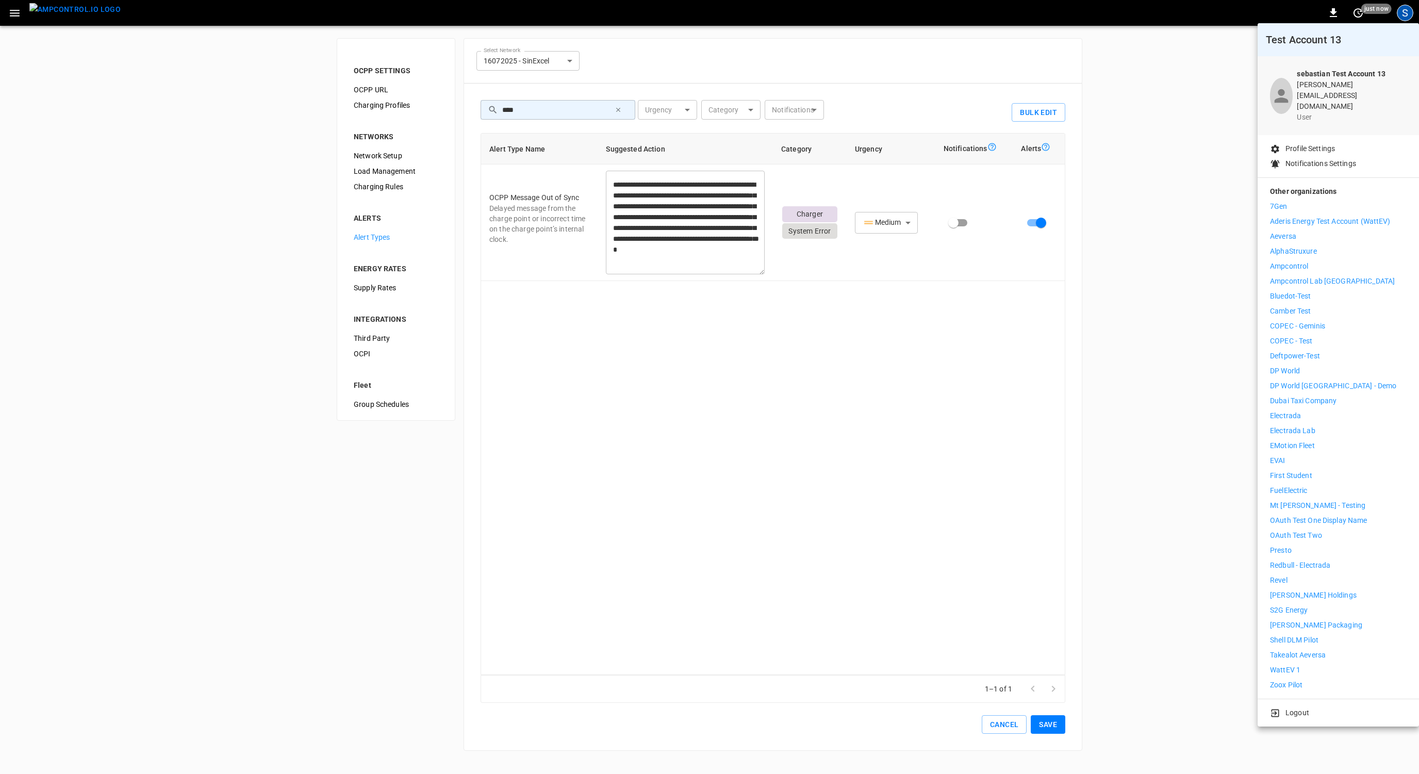 This screenshot has height=774, width=1419. Describe the element at coordinates (1294, 356) in the screenshot. I see `p: Deftpower-Test` at that location.